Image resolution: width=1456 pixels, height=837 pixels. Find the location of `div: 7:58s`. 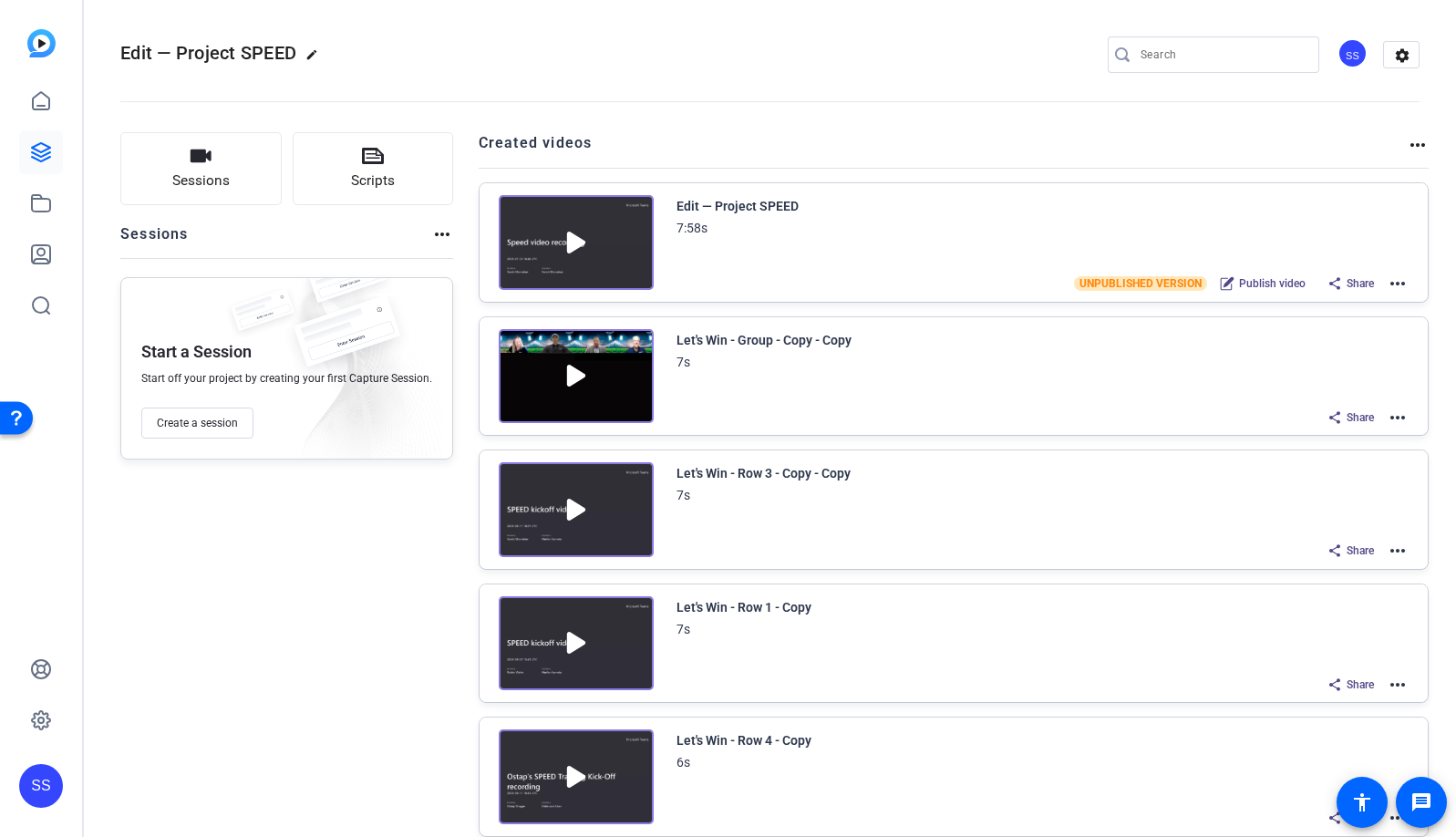

div: 7:58s is located at coordinates (692, 228).